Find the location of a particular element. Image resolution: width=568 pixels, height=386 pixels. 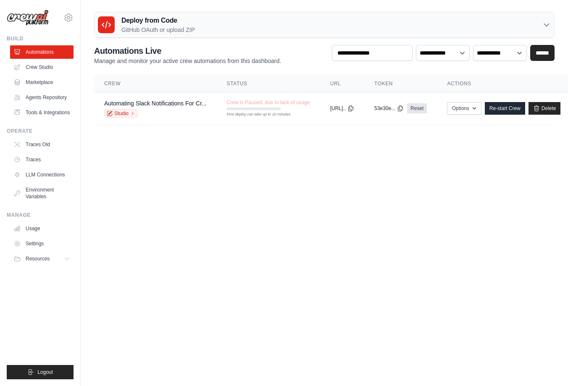

img: Logo is located at coordinates (28, 18).